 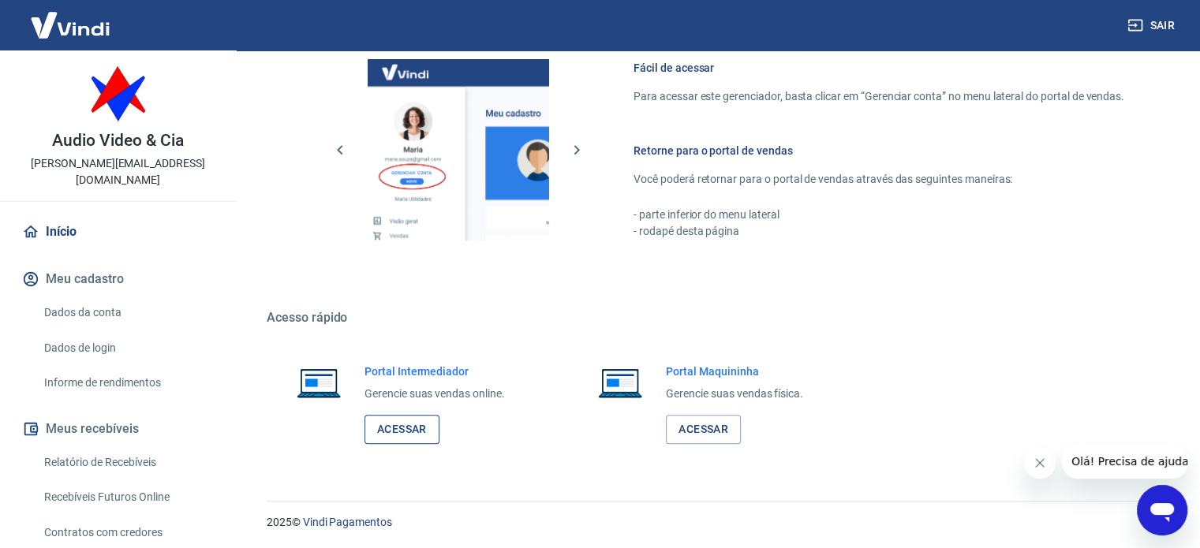 What do you see at coordinates (118, 95) in the screenshot?
I see `img: 781f5b06-a316-4b54-ab84-1b3890fb34ae.jpeg` at bounding box center [118, 95].